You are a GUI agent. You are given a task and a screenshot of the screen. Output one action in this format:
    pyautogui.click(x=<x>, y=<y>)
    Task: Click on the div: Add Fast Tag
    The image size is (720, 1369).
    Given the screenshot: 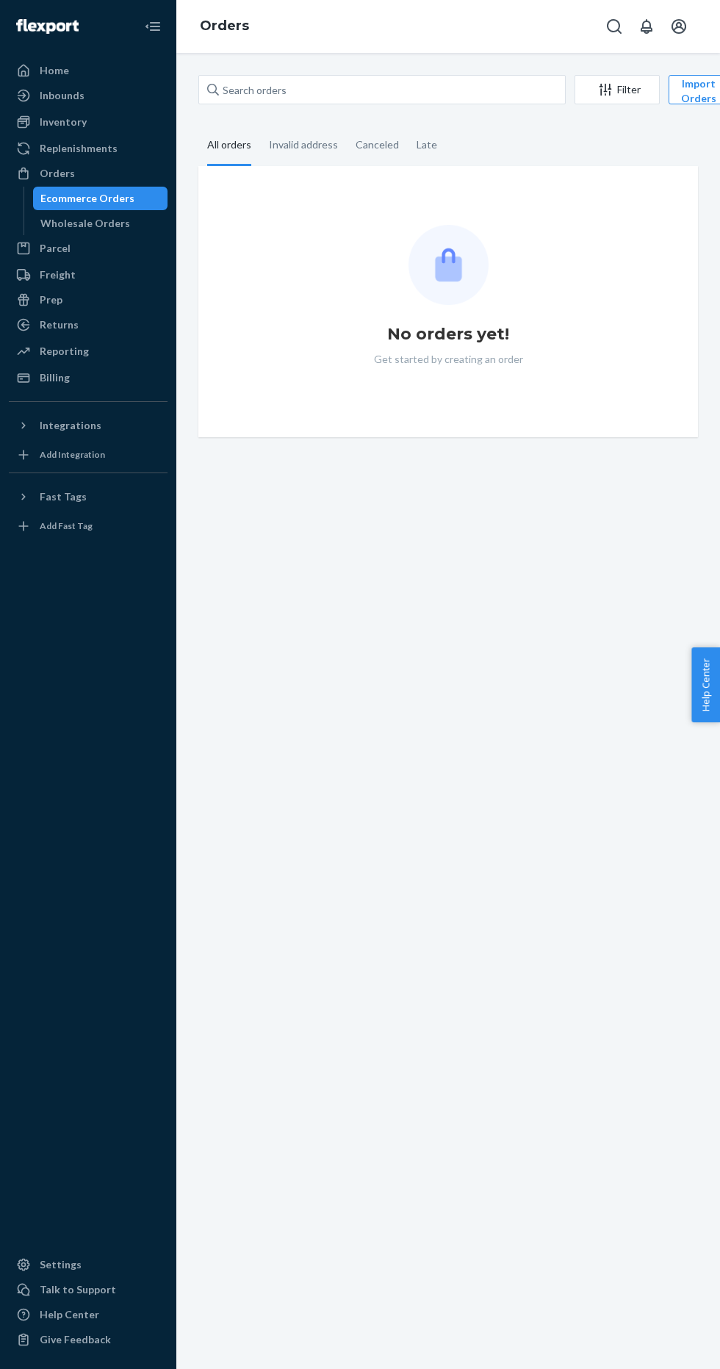 What is the action you would take?
    pyautogui.click(x=66, y=525)
    